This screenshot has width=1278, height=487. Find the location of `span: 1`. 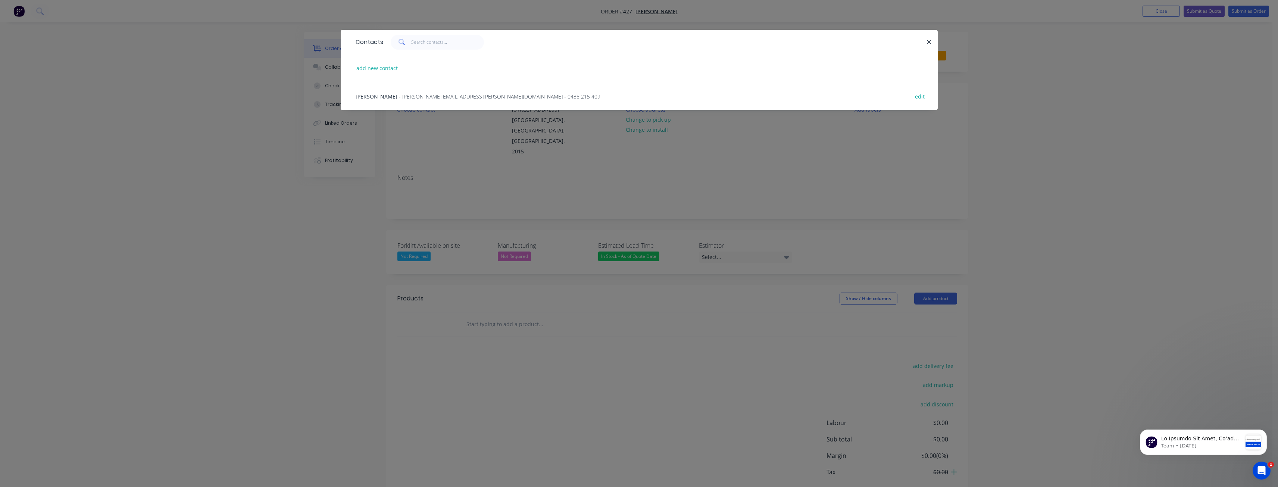

span: 1 is located at coordinates (1271, 465).